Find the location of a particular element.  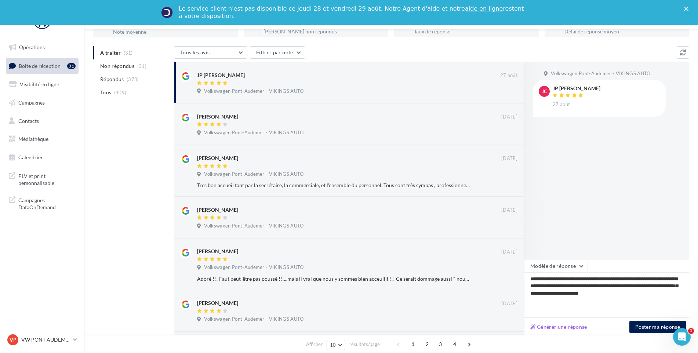

button: Filtrer par note is located at coordinates (277, 52).